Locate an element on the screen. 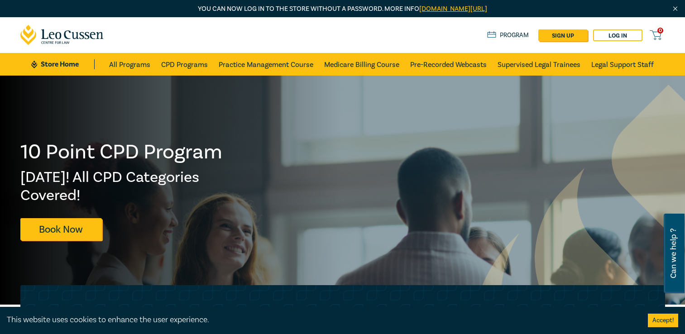 The width and height of the screenshot is (685, 334). div: Close is located at coordinates (675, 9).